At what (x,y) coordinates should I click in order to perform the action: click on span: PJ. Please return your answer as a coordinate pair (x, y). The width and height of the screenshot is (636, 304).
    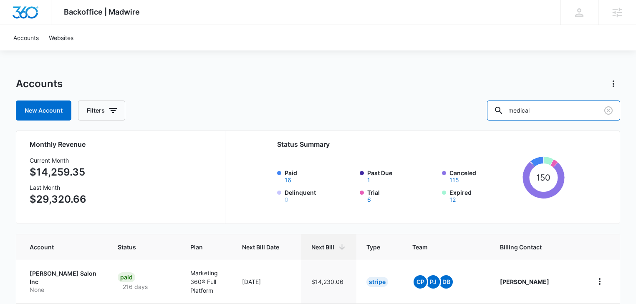
    Looking at the image, I should click on (433, 282).